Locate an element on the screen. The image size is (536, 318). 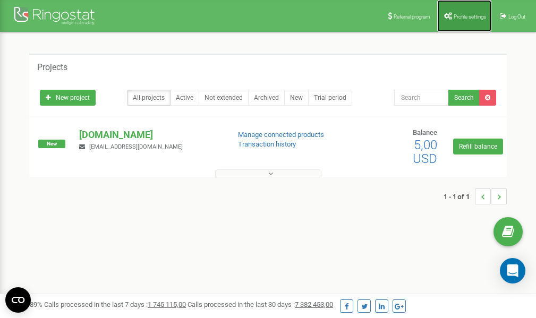
a: Manage connected products is located at coordinates (281, 134).